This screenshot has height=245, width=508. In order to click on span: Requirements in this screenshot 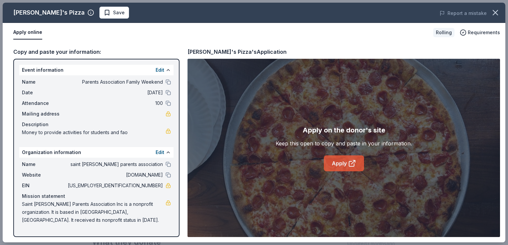, I will do `click(484, 33)`.